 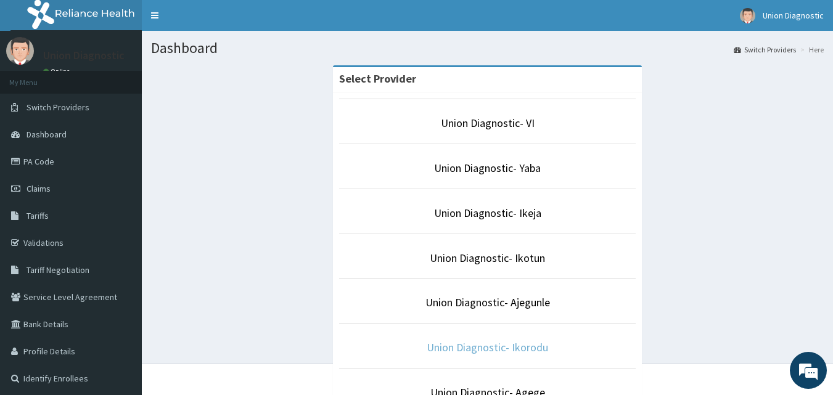 What do you see at coordinates (487, 347) in the screenshot?
I see `a: Union Diagnostic- Ikorodu` at bounding box center [487, 347].